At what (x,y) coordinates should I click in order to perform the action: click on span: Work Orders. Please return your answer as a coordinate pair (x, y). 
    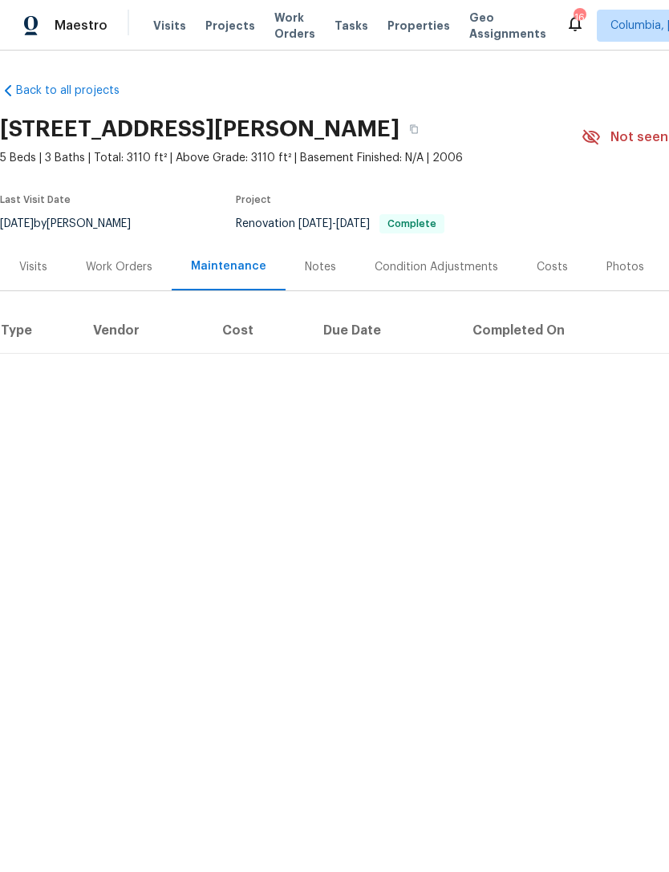
    Looking at the image, I should click on (294, 26).